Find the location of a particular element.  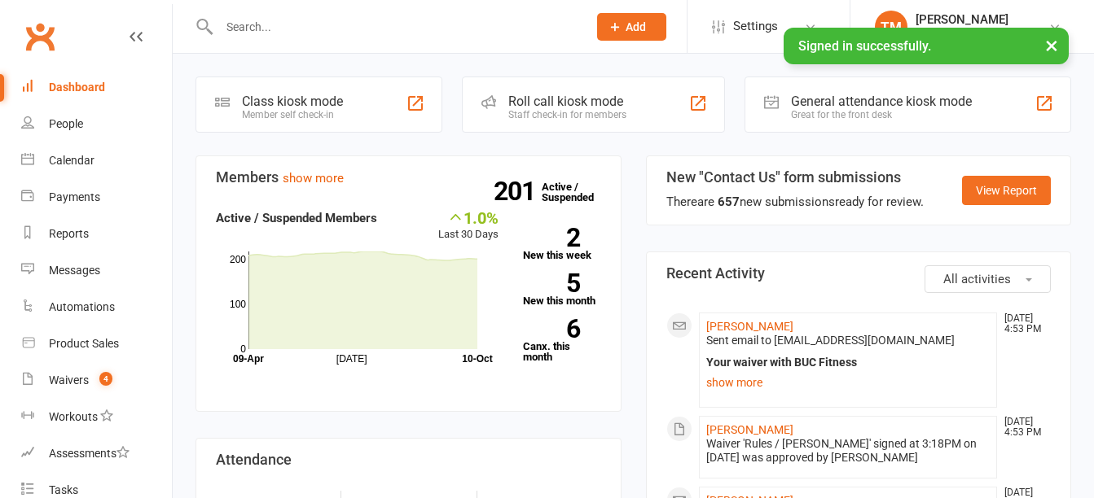

h3: Attendance is located at coordinates (408, 460).